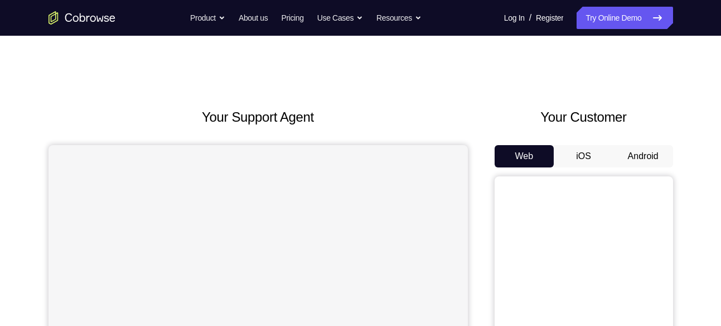  Describe the element at coordinates (625, 18) in the screenshot. I see `a: Try Online Demo` at that location.